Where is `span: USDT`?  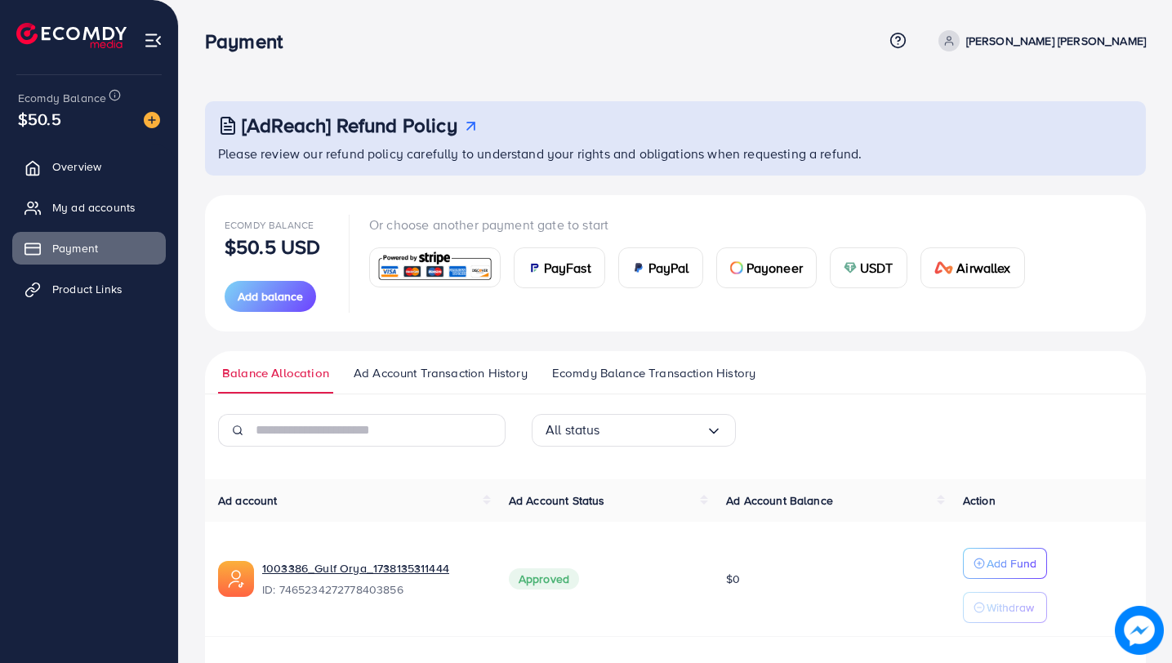 span: USDT is located at coordinates (876, 268).